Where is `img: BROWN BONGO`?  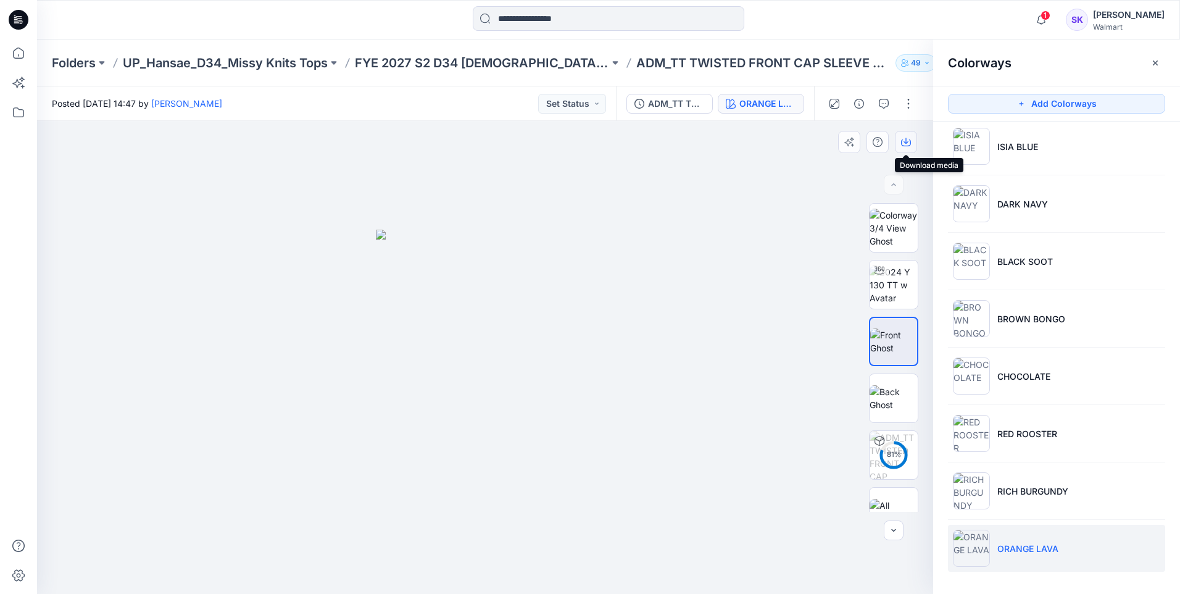
img: BROWN BONGO is located at coordinates (972, 319).